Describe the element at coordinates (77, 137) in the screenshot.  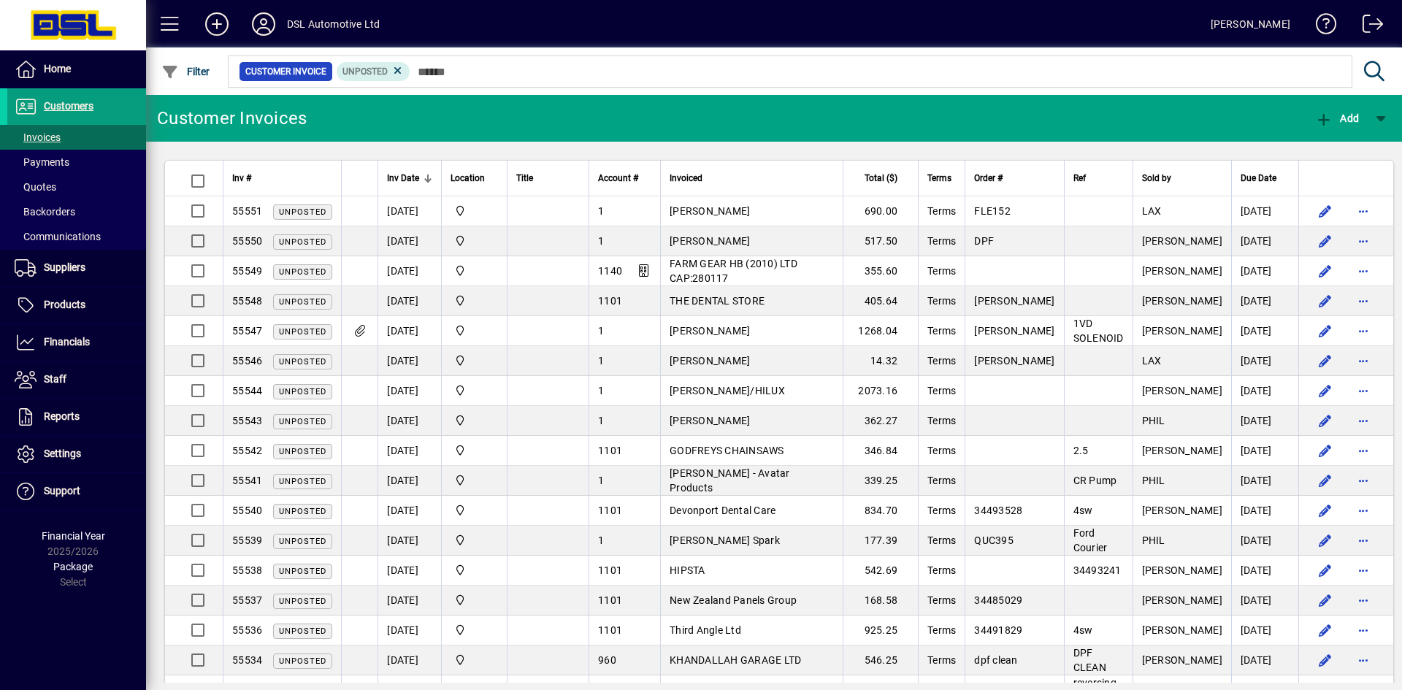
I see `a: Invoices` at that location.